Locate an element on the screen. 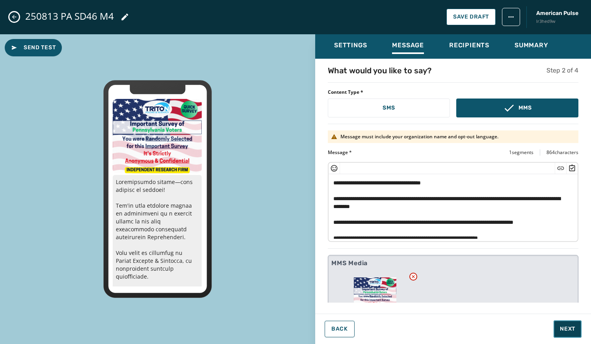  button: SMS is located at coordinates (389, 108).